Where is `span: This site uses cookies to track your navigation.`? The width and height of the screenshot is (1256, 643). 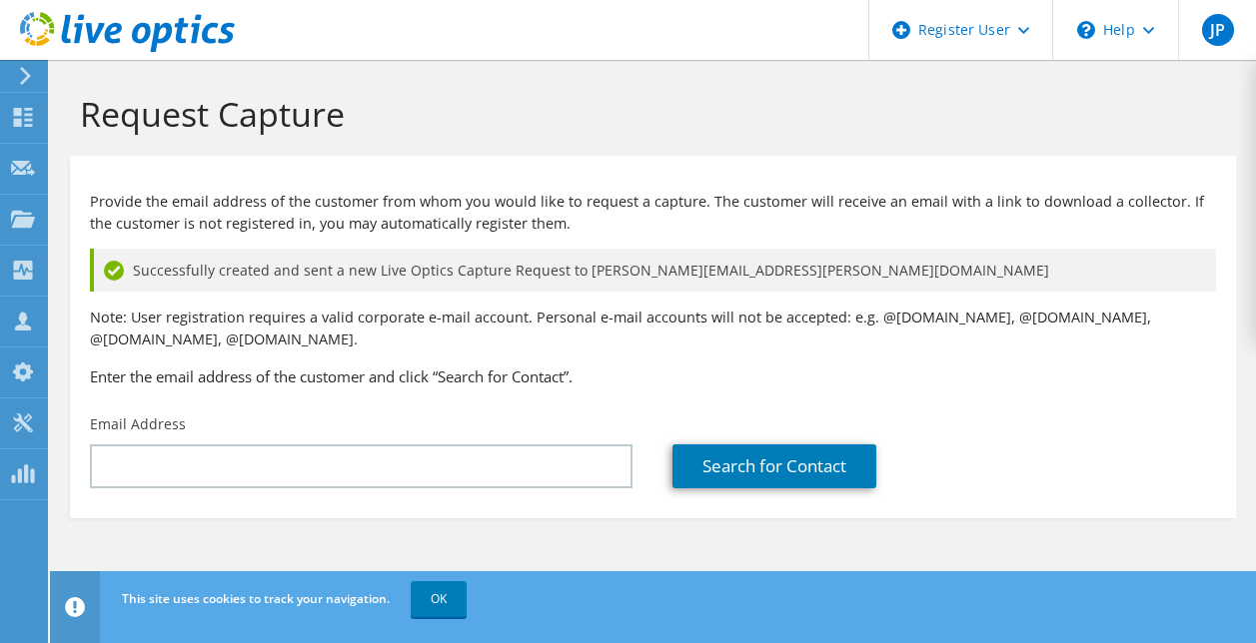 span: This site uses cookies to track your navigation. is located at coordinates (256, 599).